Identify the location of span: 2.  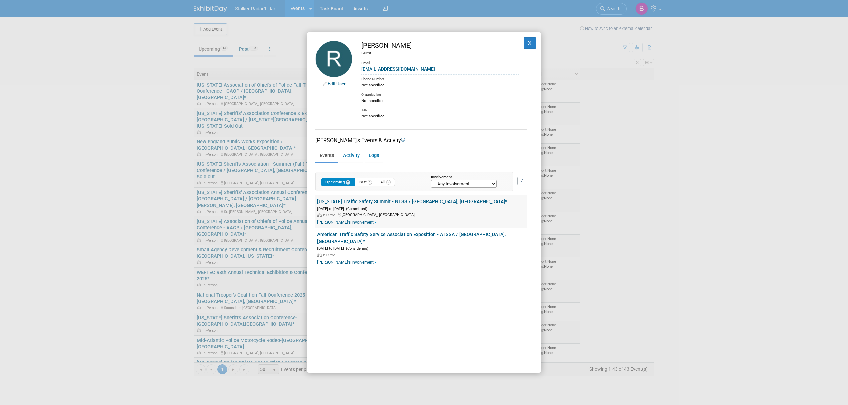
(348, 183).